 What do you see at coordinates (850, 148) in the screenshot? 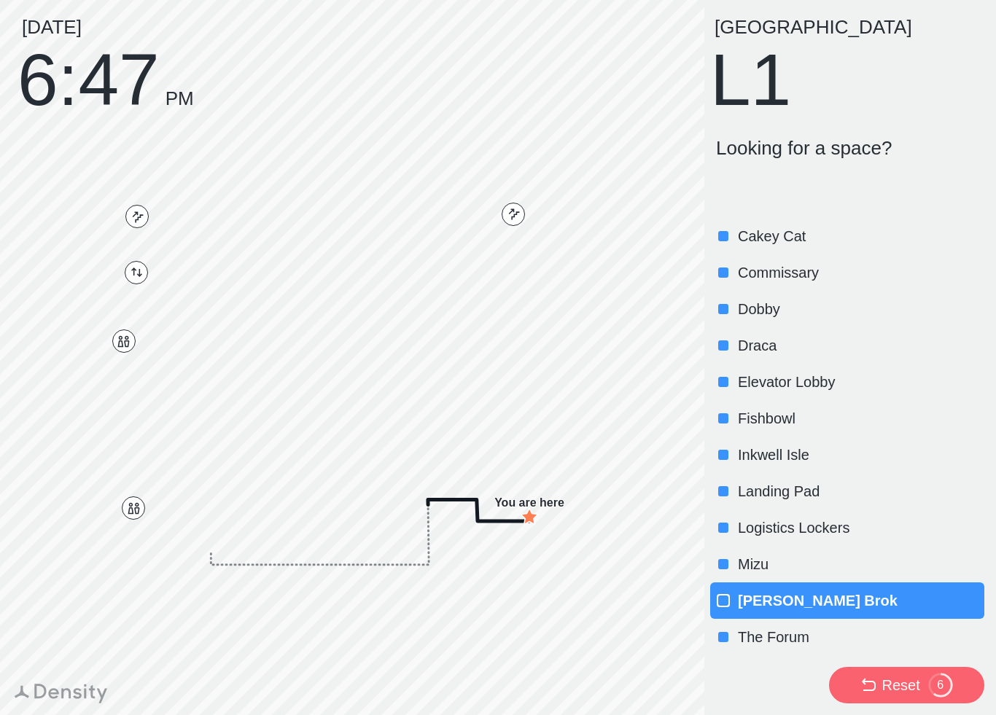
I see `p: Looking for a space?` at bounding box center [850, 148].